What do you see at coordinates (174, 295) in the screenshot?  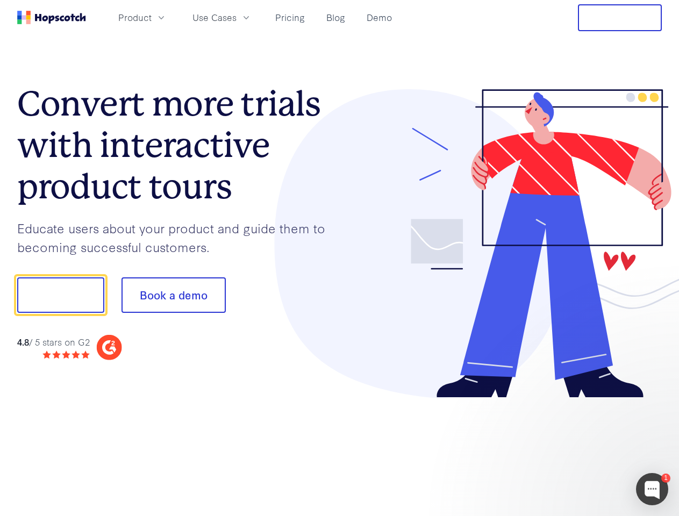 I see `a: Book a demo` at bounding box center [174, 295].